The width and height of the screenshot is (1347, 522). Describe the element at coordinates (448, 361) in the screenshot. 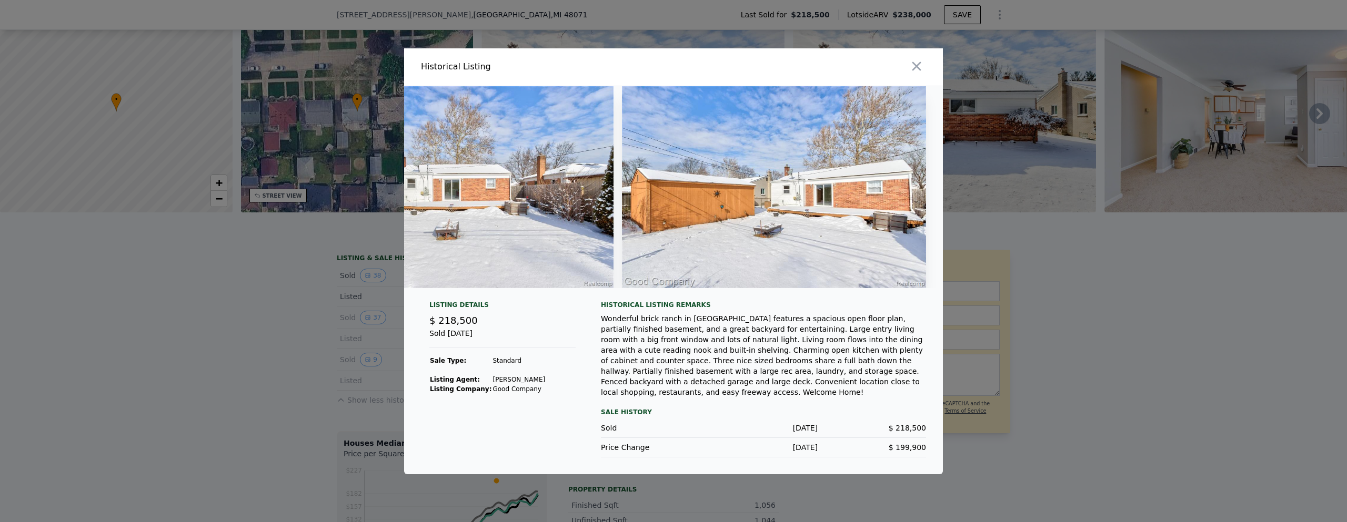

I see `strong: Sale Type:` at that location.